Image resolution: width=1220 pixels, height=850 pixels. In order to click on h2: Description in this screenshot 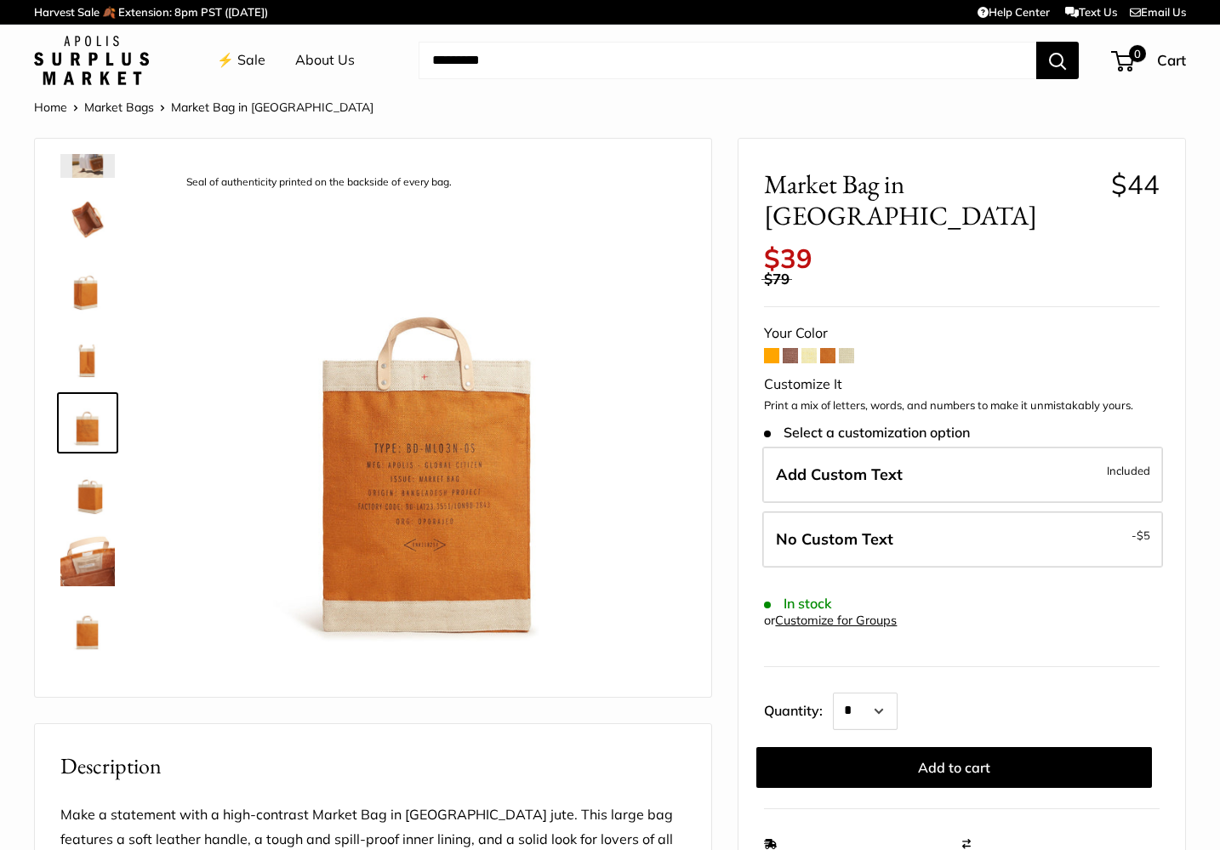, I will do `click(373, 766)`.